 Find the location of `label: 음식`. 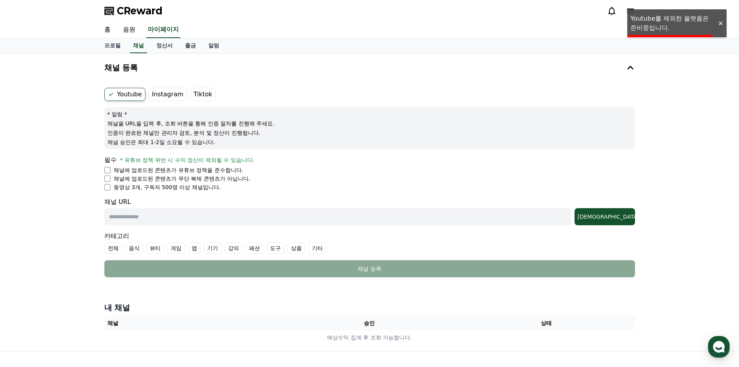

label: 음식 is located at coordinates (134, 248).